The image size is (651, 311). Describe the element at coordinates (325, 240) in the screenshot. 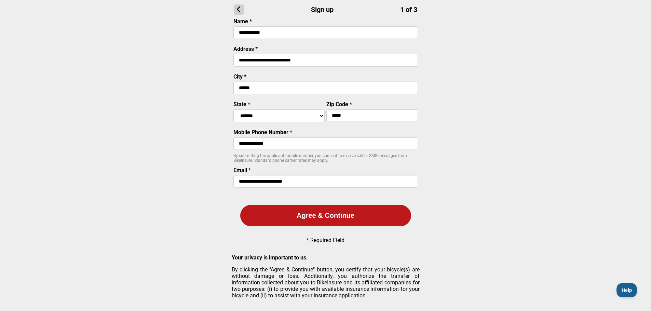

I see `p: * Required Field` at that location.